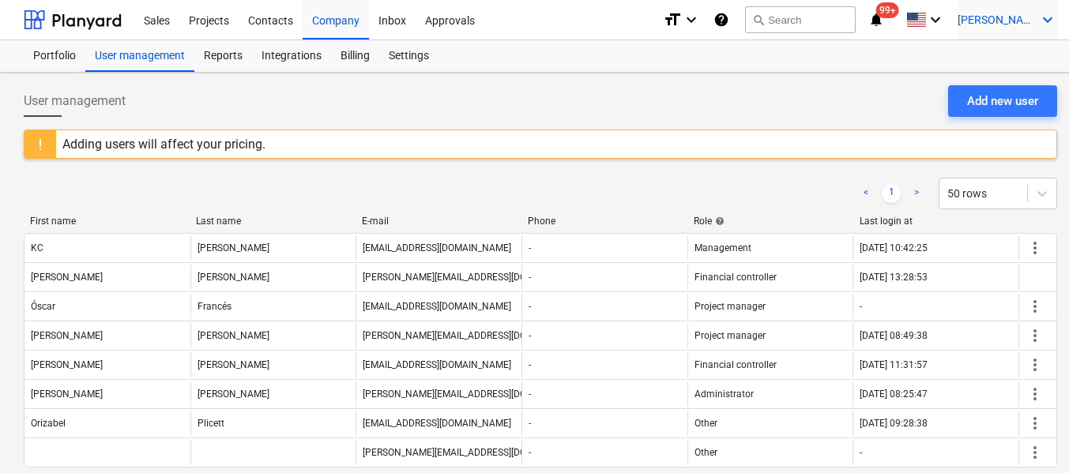  Describe the element at coordinates (355, 56) in the screenshot. I see `div: Billing` at that location.